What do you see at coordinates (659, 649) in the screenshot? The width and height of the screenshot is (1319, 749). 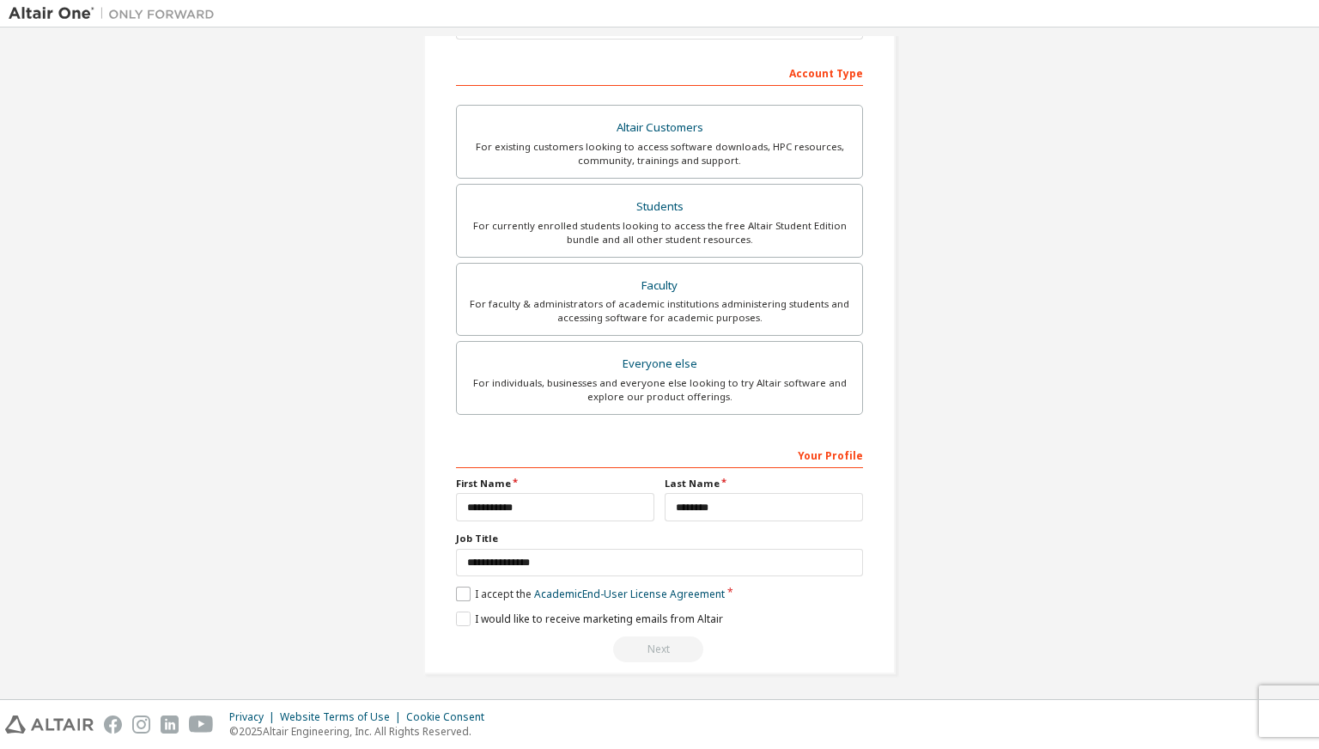 I see `div: Read and acccept EULA to continue` at bounding box center [659, 649].